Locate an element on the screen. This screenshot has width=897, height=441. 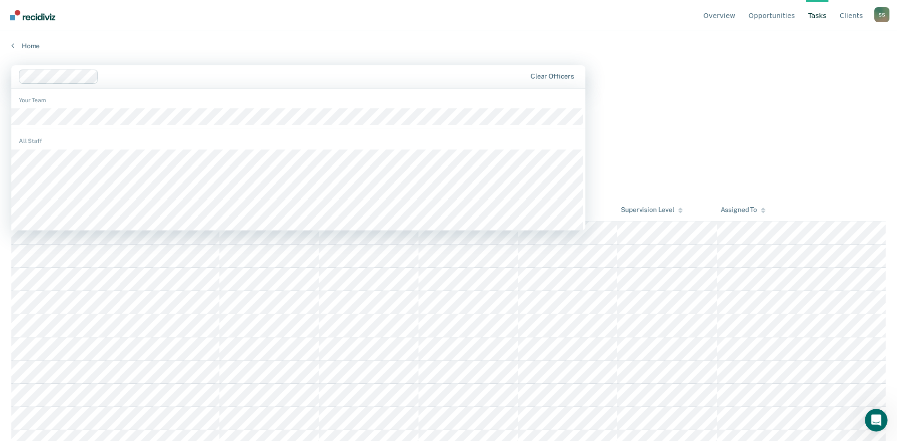
a: Home is located at coordinates (448, 46).